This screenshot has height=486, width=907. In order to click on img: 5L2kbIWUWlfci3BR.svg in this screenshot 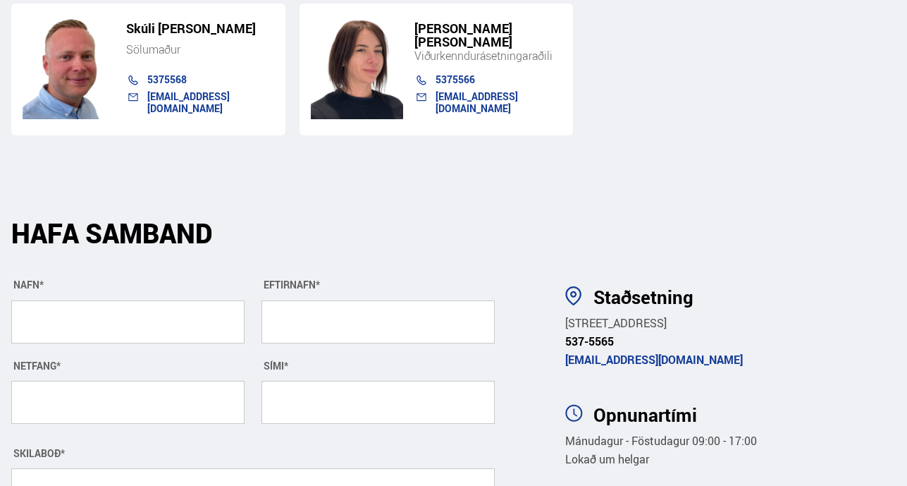, I will do `click(574, 412)`.